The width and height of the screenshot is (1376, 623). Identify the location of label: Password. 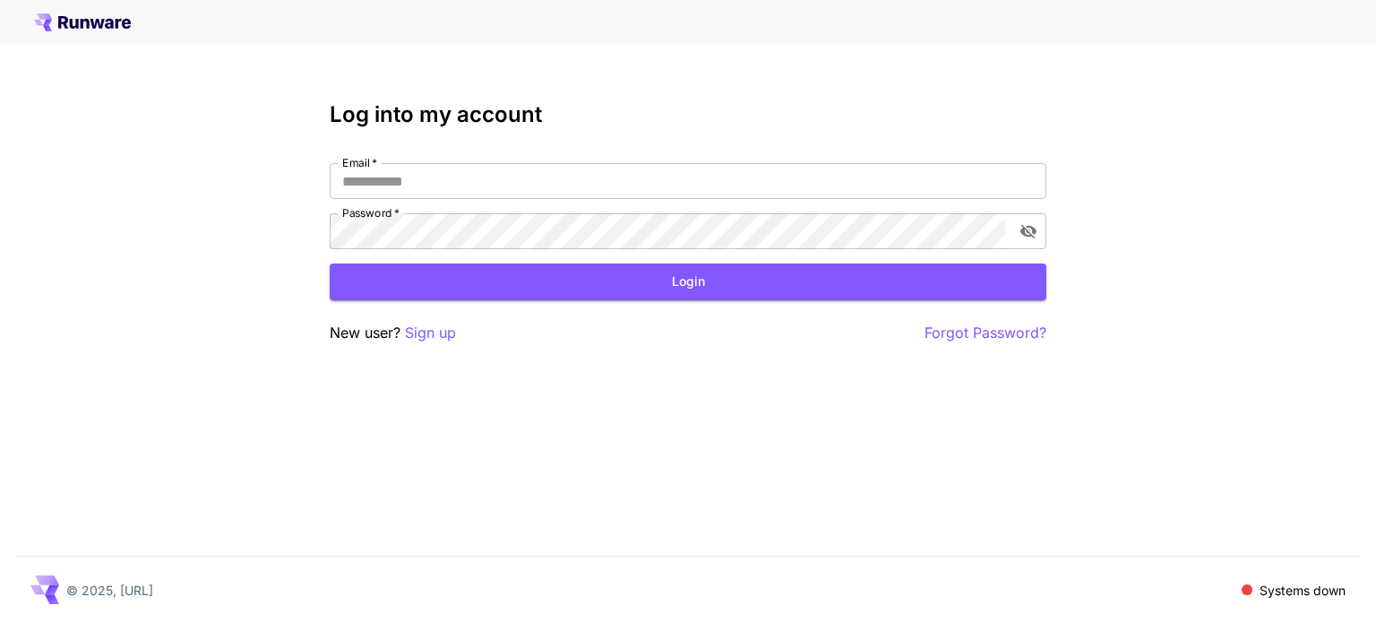
(371, 212).